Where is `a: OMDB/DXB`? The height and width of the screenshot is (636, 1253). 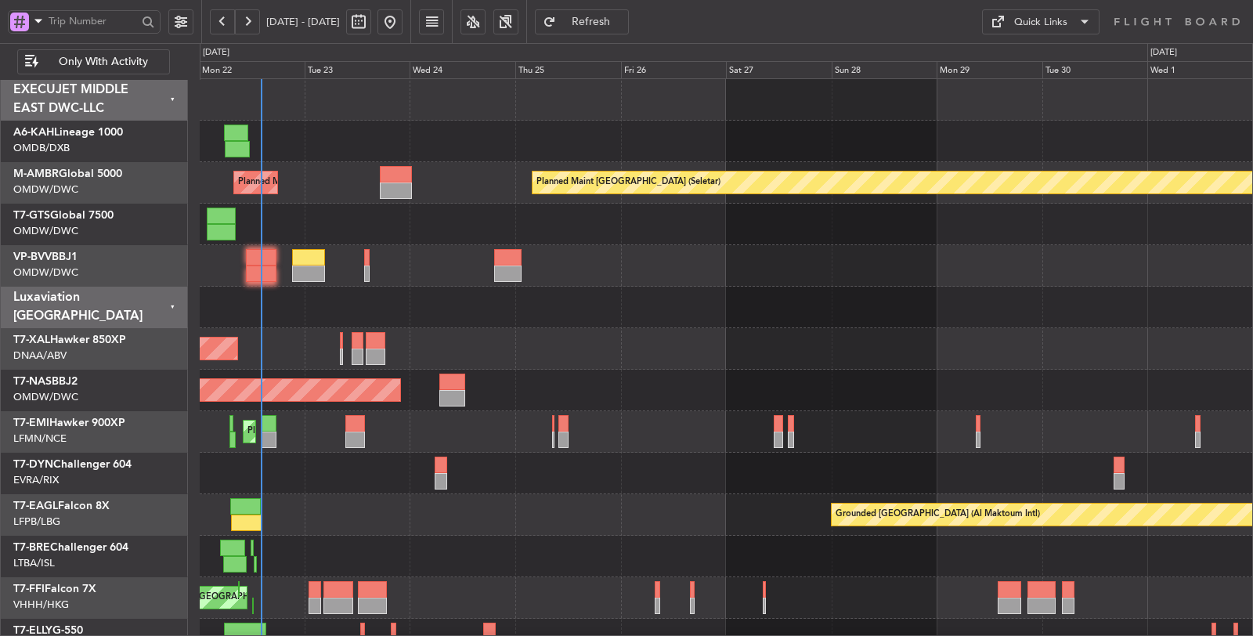
a: OMDB/DXB is located at coordinates (42, 148).